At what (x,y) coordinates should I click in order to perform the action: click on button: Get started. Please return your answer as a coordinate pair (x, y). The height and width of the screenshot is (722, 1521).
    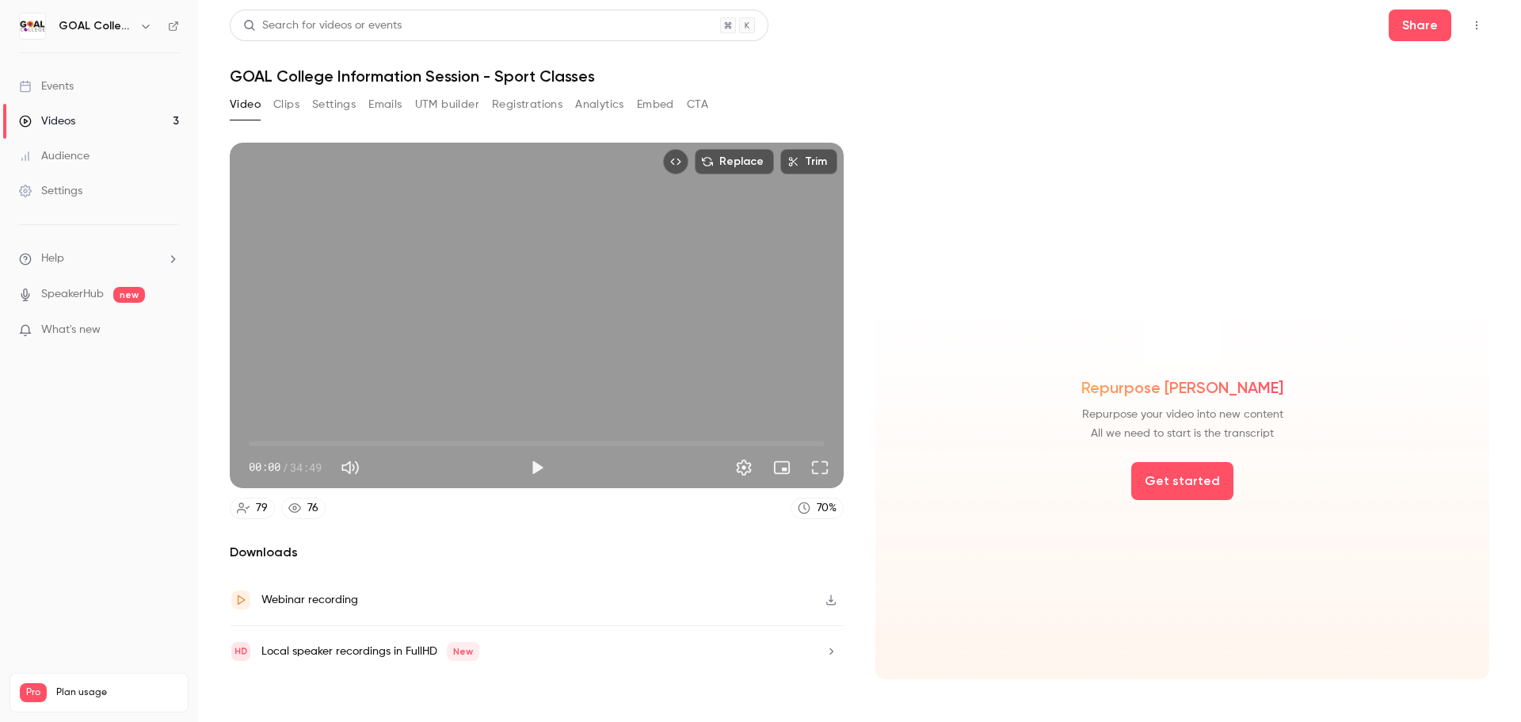
    Looking at the image, I should click on (1182, 481).